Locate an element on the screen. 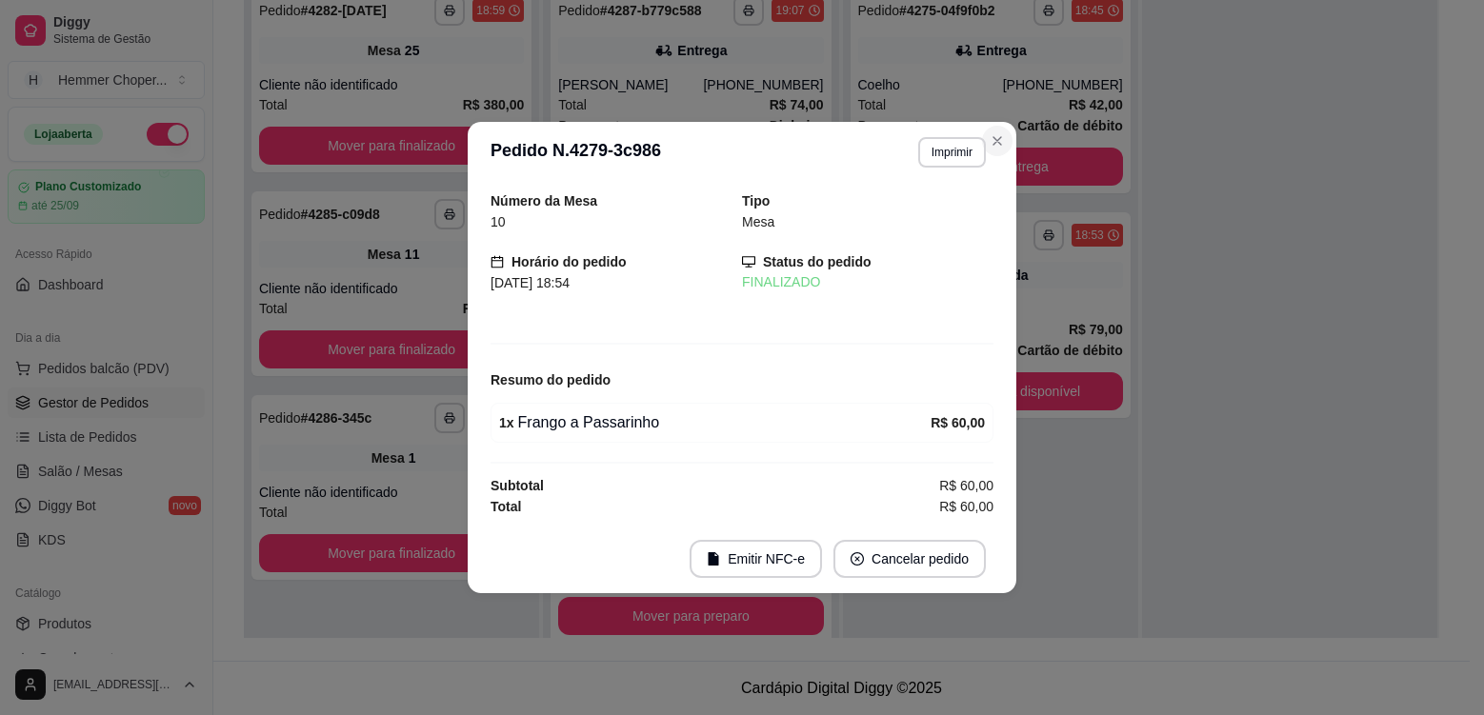  span: calendar is located at coordinates (497, 262).